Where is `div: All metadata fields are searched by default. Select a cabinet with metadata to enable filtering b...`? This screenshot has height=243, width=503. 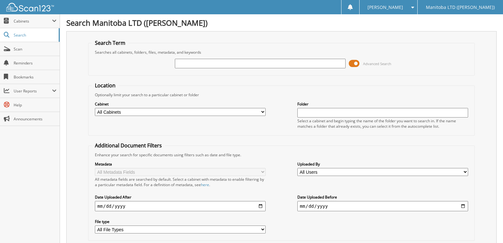
div: All metadata fields are searched by default. Select a cabinet with metadata to enable filtering b... is located at coordinates (180, 182).